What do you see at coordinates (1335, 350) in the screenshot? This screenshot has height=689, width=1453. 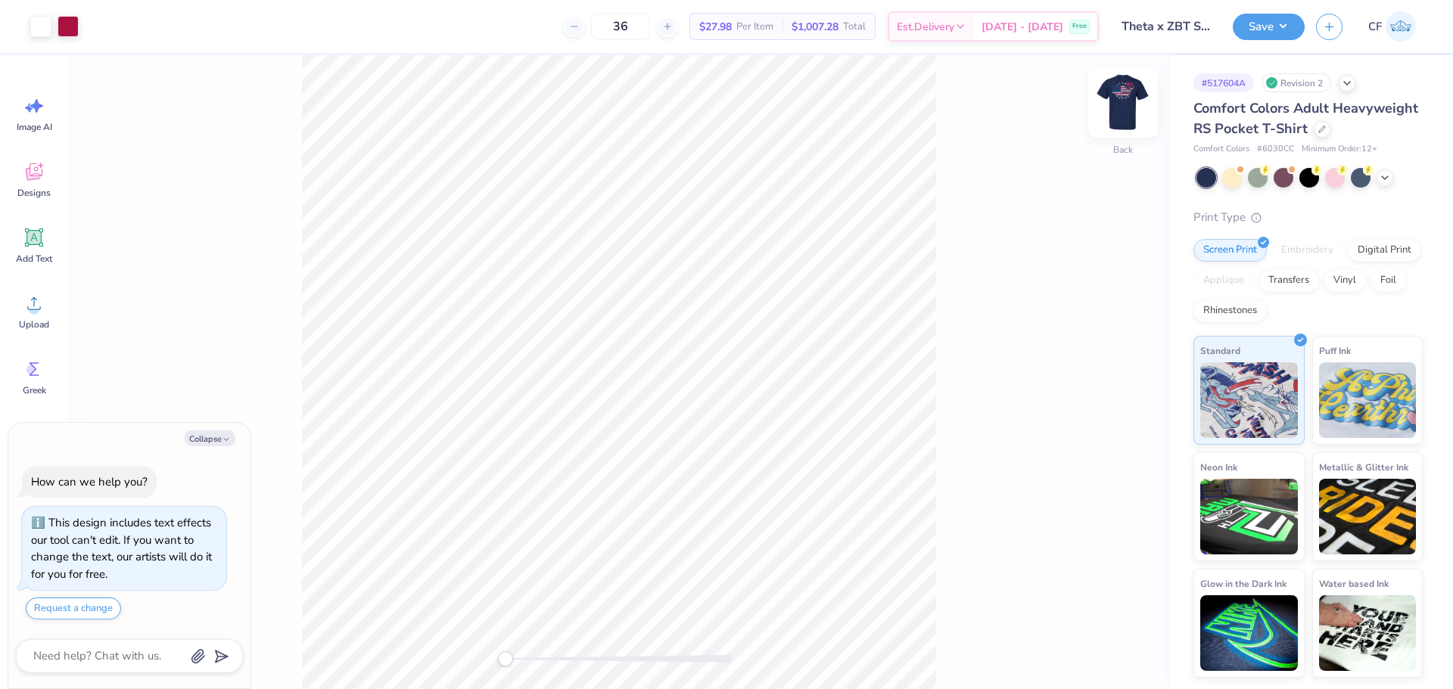 I see `span: Puff Ink` at bounding box center [1335, 350].